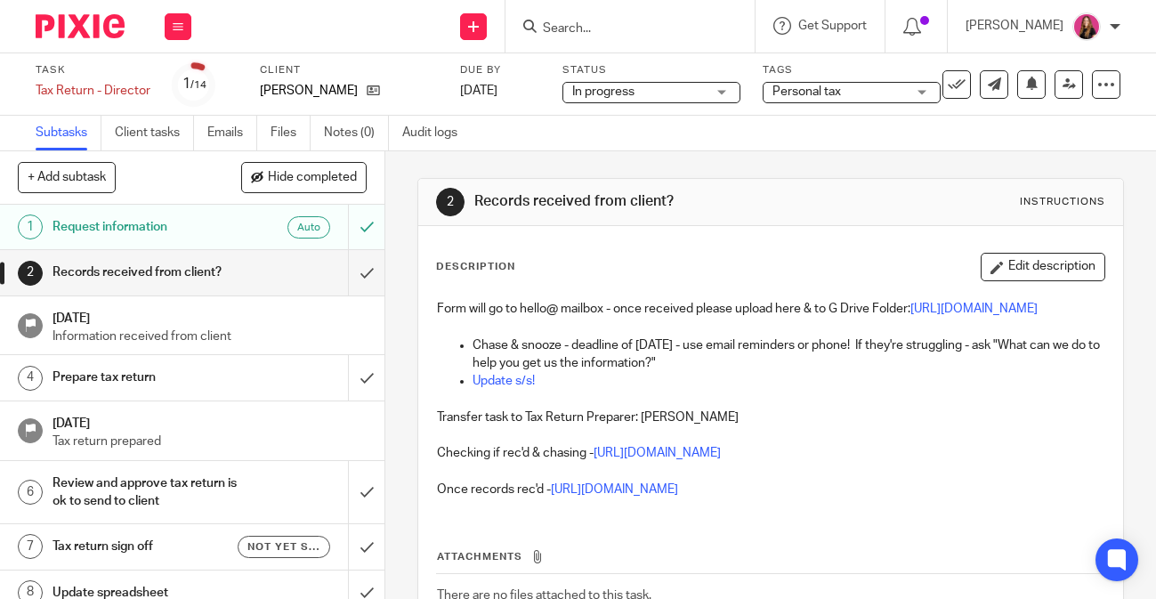 The width and height of the screenshot is (1156, 599). Describe the element at coordinates (145, 227) in the screenshot. I see `h1: Request information` at that location.